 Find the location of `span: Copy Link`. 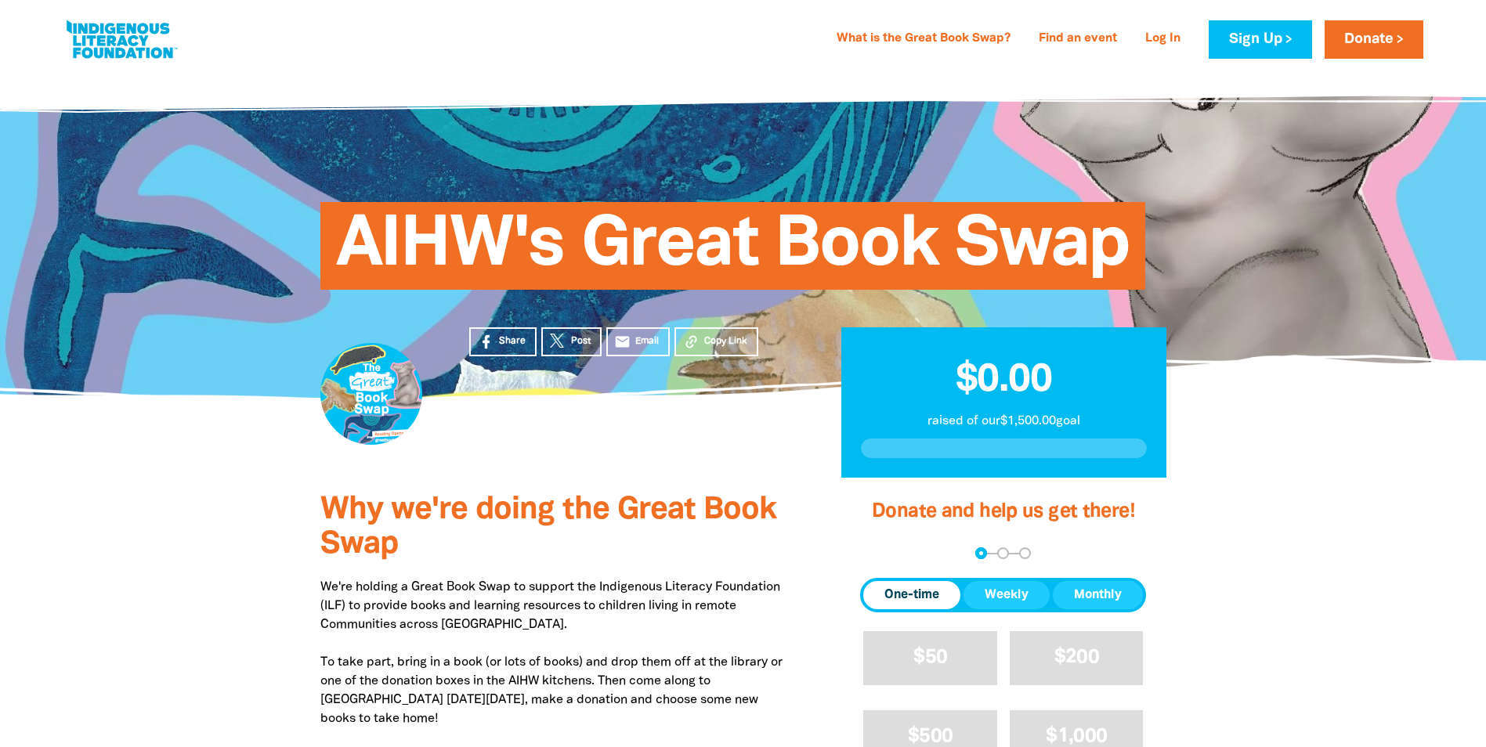

span: Copy Link is located at coordinates (725, 342).